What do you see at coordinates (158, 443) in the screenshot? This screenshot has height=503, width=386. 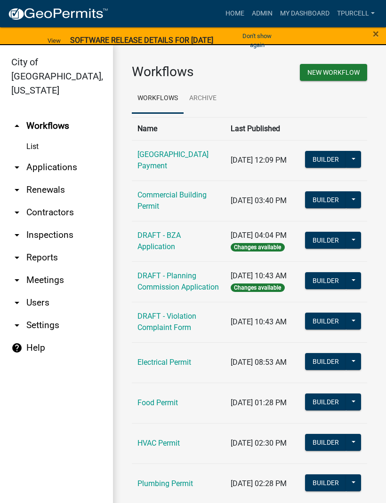 I see `a: HVAC Permit` at bounding box center [158, 443].